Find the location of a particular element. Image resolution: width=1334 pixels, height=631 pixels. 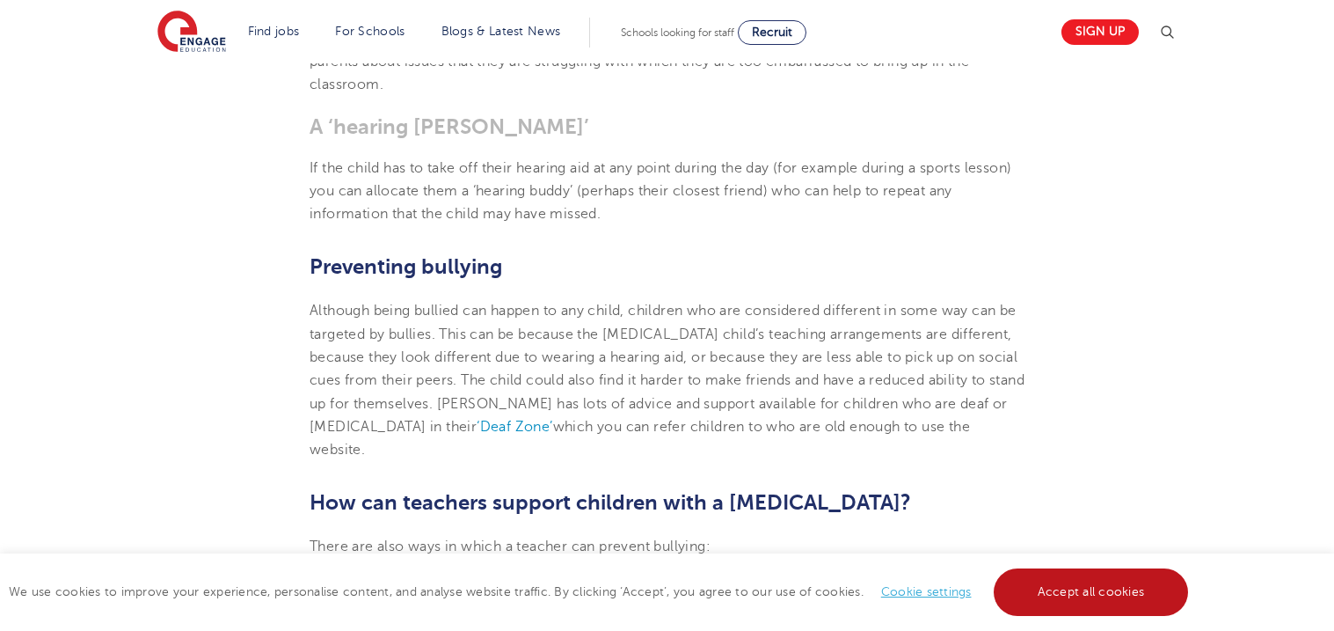

a: ‘Deaf Zone’ is located at coordinates (515, 427).